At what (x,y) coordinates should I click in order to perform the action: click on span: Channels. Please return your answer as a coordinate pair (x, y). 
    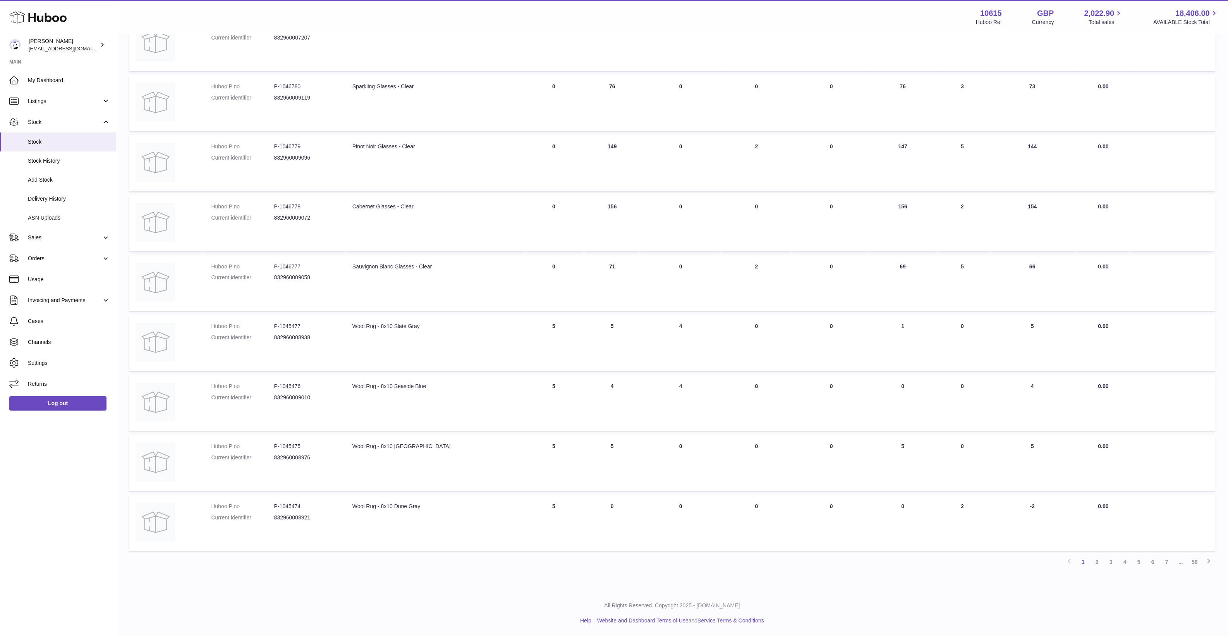
    Looking at the image, I should click on (69, 342).